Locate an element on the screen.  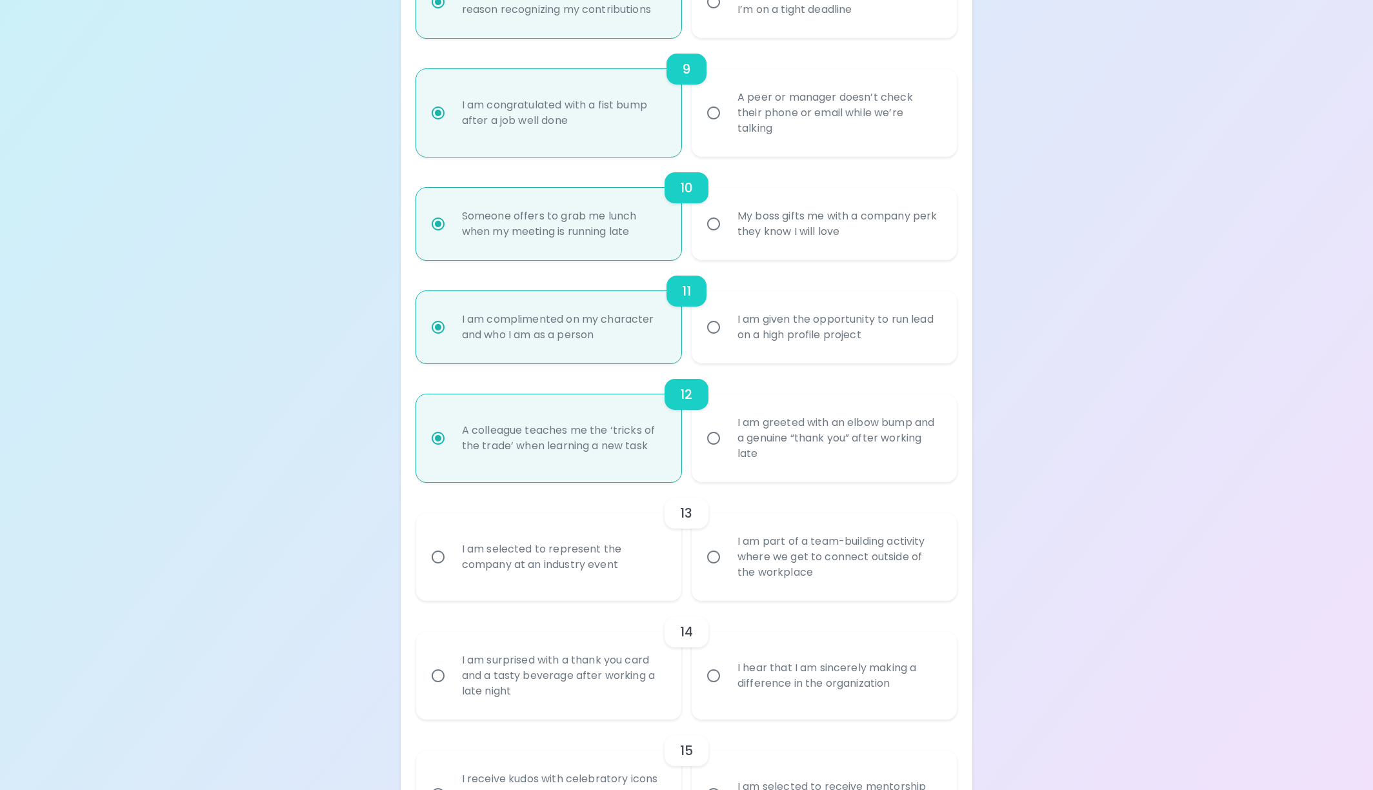
div: Someone offers to grab me lunch when my meeting is running late is located at coordinates (563, 224).